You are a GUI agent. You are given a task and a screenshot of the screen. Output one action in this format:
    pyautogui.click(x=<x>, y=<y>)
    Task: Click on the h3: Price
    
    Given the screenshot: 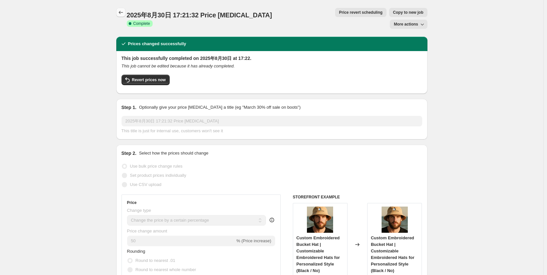 What is the action you would take?
    pyautogui.click(x=132, y=203)
    